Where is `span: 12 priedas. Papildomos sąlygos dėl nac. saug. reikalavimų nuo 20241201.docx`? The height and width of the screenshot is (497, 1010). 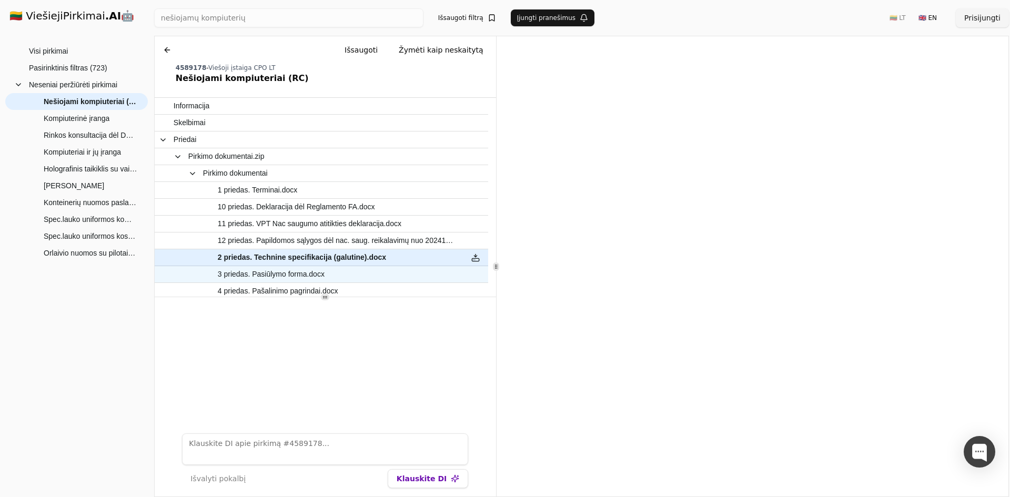 span: 12 priedas. Papildomos sąlygos dėl nac. saug. reikalavimų nuo 20241201.docx is located at coordinates (337, 240).